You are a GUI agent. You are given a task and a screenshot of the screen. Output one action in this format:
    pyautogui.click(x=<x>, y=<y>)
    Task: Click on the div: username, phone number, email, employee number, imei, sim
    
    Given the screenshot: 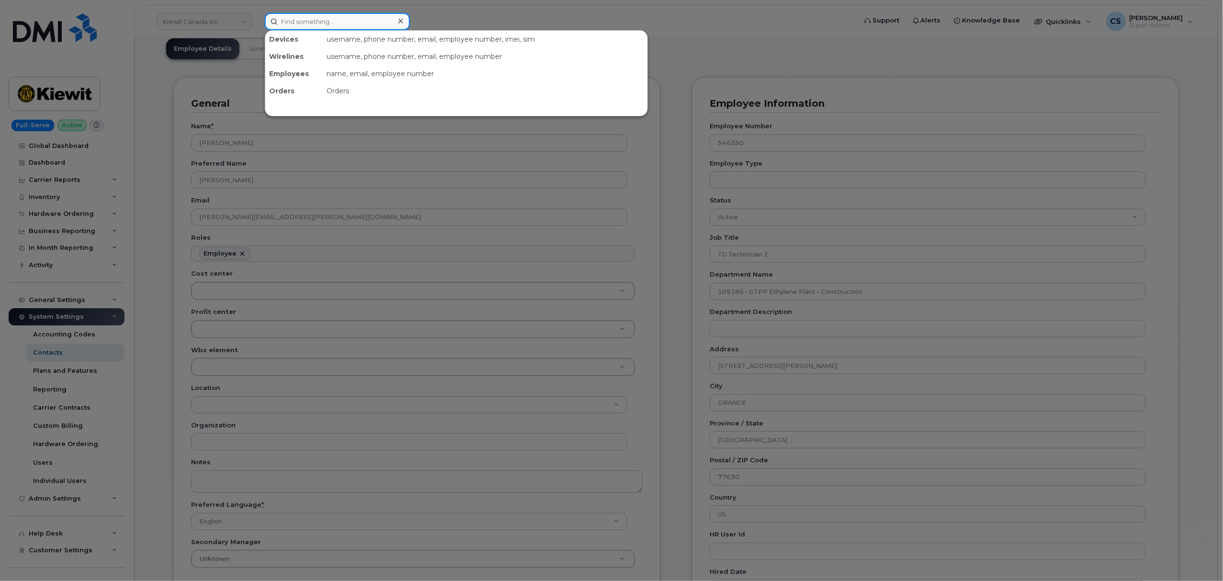 What is the action you would take?
    pyautogui.click(x=485, y=39)
    